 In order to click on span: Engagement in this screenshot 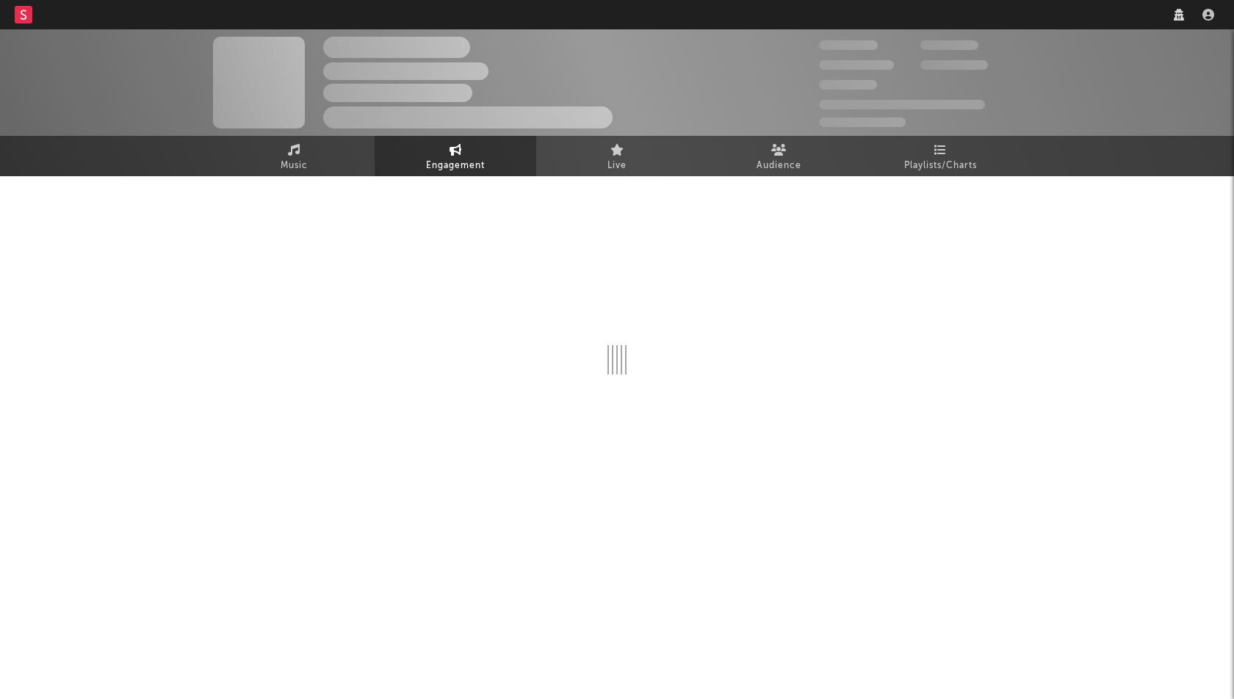, I will do `click(455, 166)`.